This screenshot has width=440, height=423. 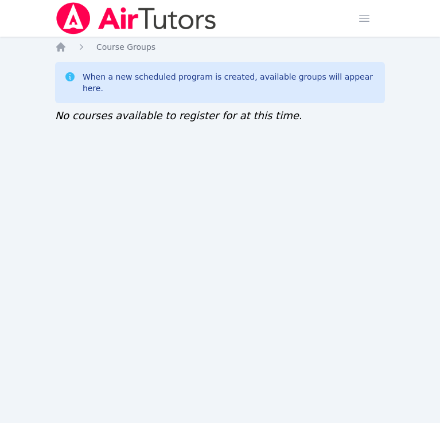 What do you see at coordinates (229, 83) in the screenshot?
I see `div: When a new scheduled program is created, available groups will appear here.` at bounding box center [229, 83].